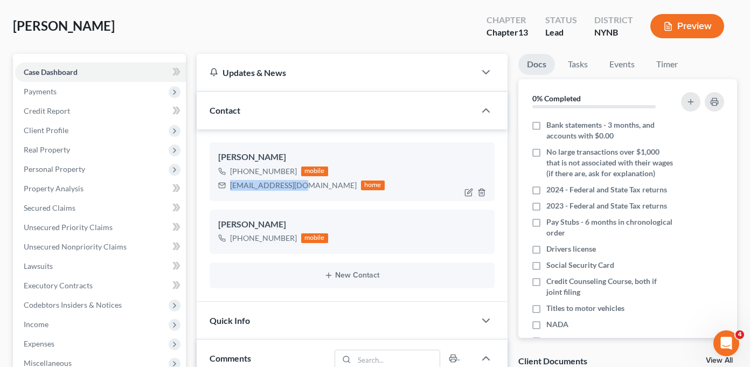  What do you see at coordinates (100, 208) in the screenshot?
I see `a: Secured Claims` at bounding box center [100, 208].